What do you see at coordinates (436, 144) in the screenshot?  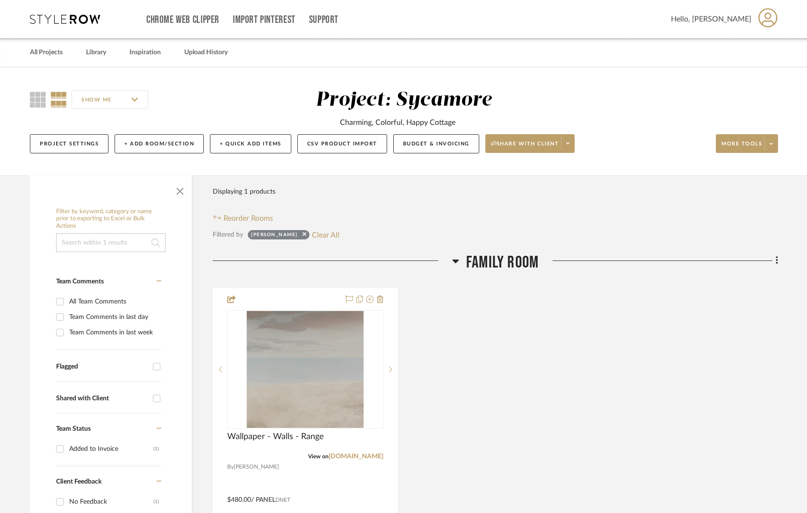 I see `button: Budget & Invoicing` at bounding box center [436, 144].